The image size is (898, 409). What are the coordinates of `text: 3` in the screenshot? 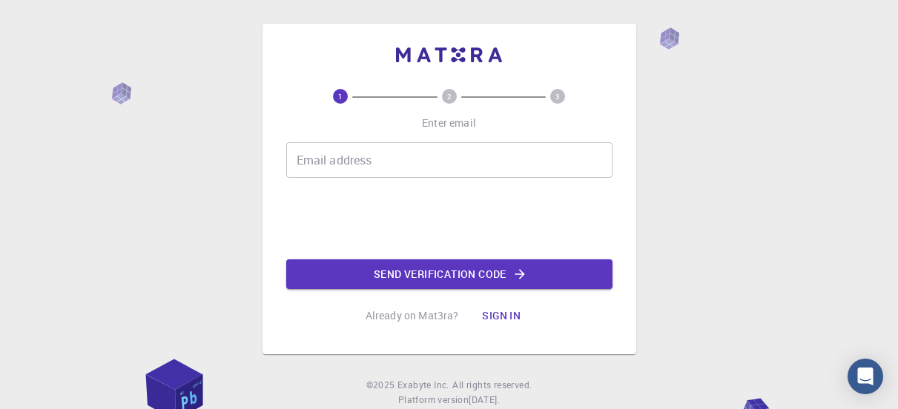 It's located at (558, 96).